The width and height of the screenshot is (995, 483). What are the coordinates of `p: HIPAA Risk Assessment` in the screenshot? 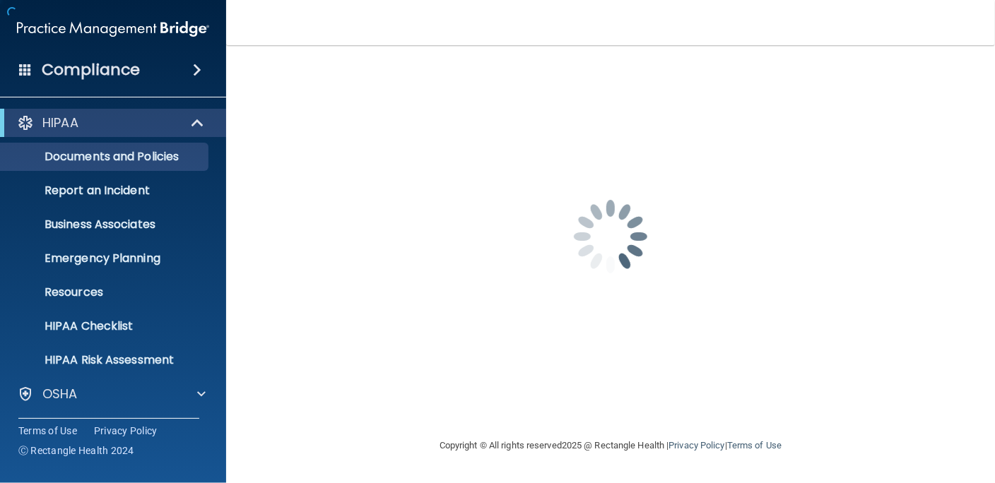 It's located at (105, 360).